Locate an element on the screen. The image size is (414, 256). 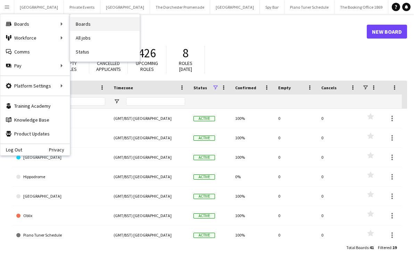
a: Privacy is located at coordinates (59, 150).